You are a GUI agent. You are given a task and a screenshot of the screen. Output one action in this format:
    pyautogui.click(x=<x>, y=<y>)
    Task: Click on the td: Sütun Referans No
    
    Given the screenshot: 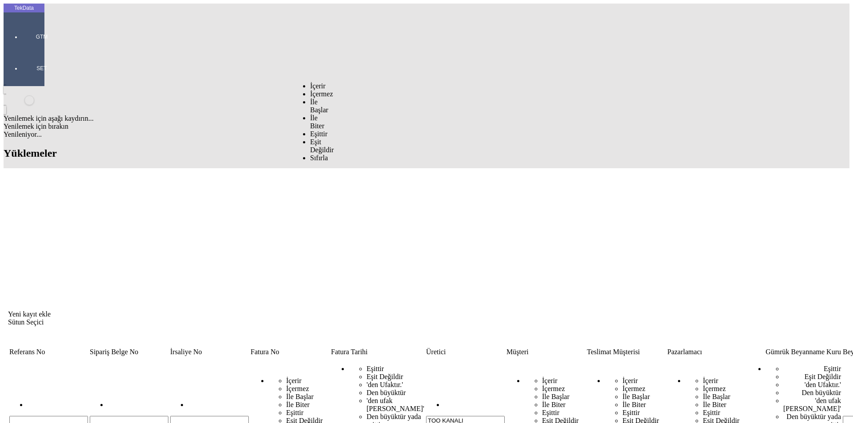 What is the action you would take?
    pyautogui.click(x=48, y=352)
    